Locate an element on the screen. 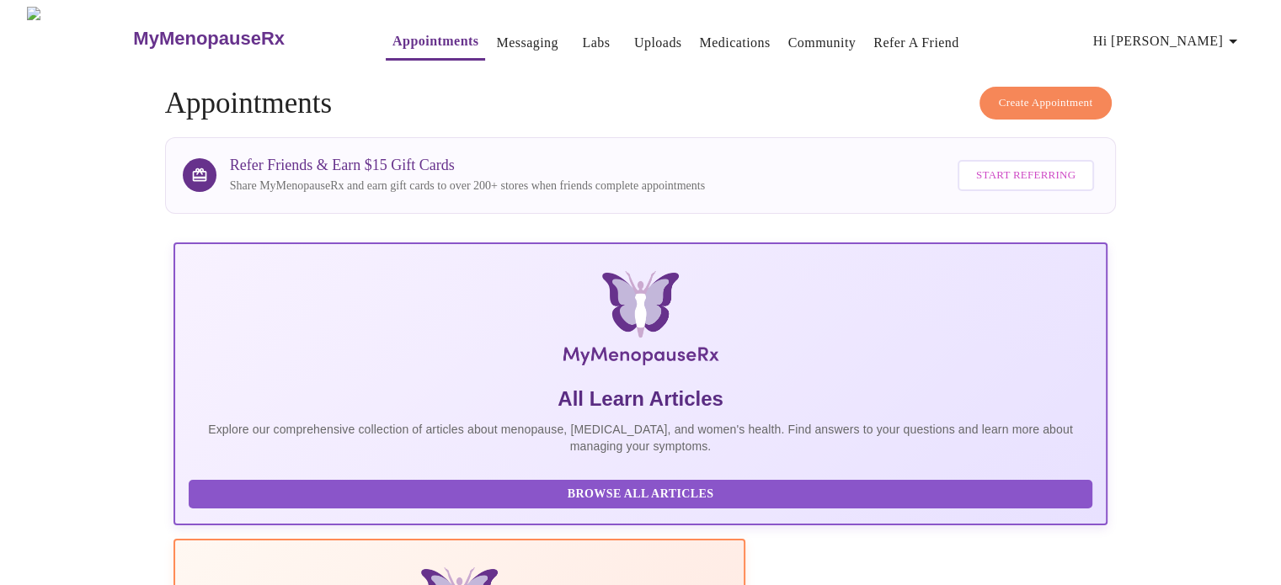 This screenshot has width=1281, height=585. a: Medications is located at coordinates (734, 43).